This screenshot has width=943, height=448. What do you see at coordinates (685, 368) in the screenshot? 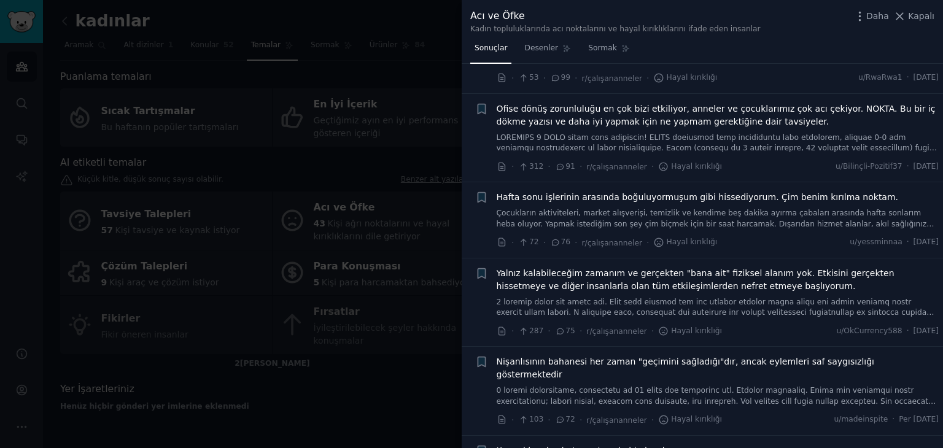
I see `font: Nişanlısının bahanesi her zaman "geçimini sağladığı"dır, ancak eylemleri saf saygısızlığı gösterm...` at bounding box center [685, 368].